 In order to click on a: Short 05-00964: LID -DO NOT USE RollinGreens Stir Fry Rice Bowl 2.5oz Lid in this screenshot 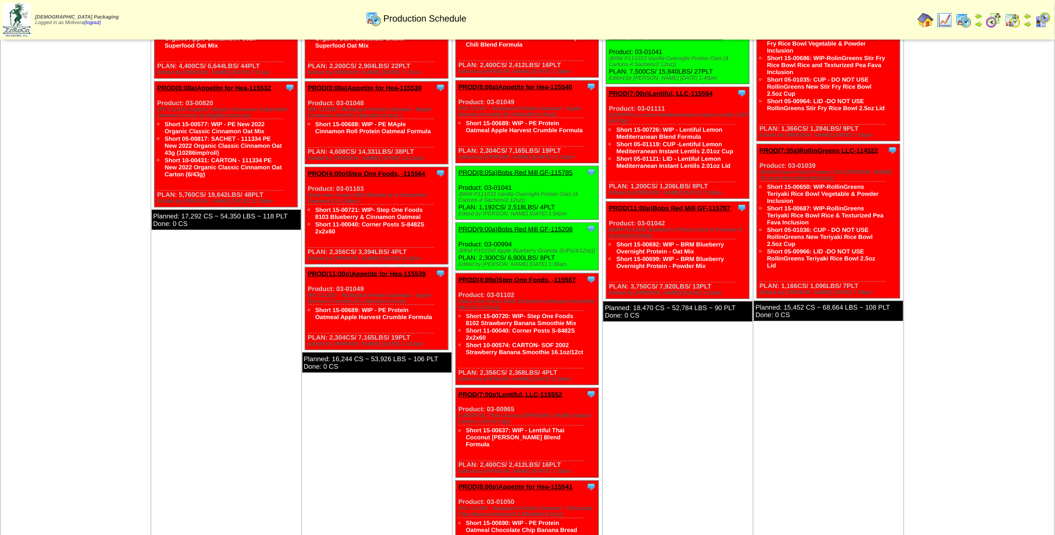, I will do `click(826, 105)`.